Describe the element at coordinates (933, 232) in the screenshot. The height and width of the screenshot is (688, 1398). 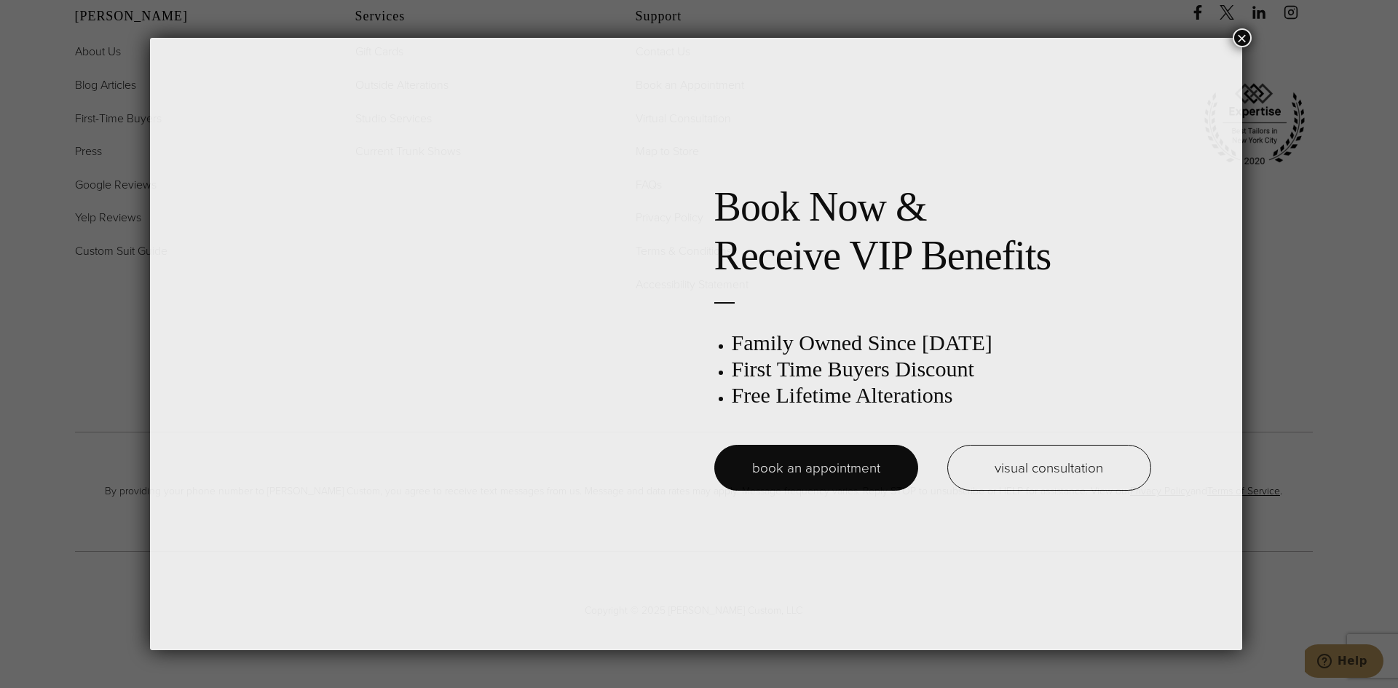
I see `h2: Book Now & Receive VIP Benefits` at that location.